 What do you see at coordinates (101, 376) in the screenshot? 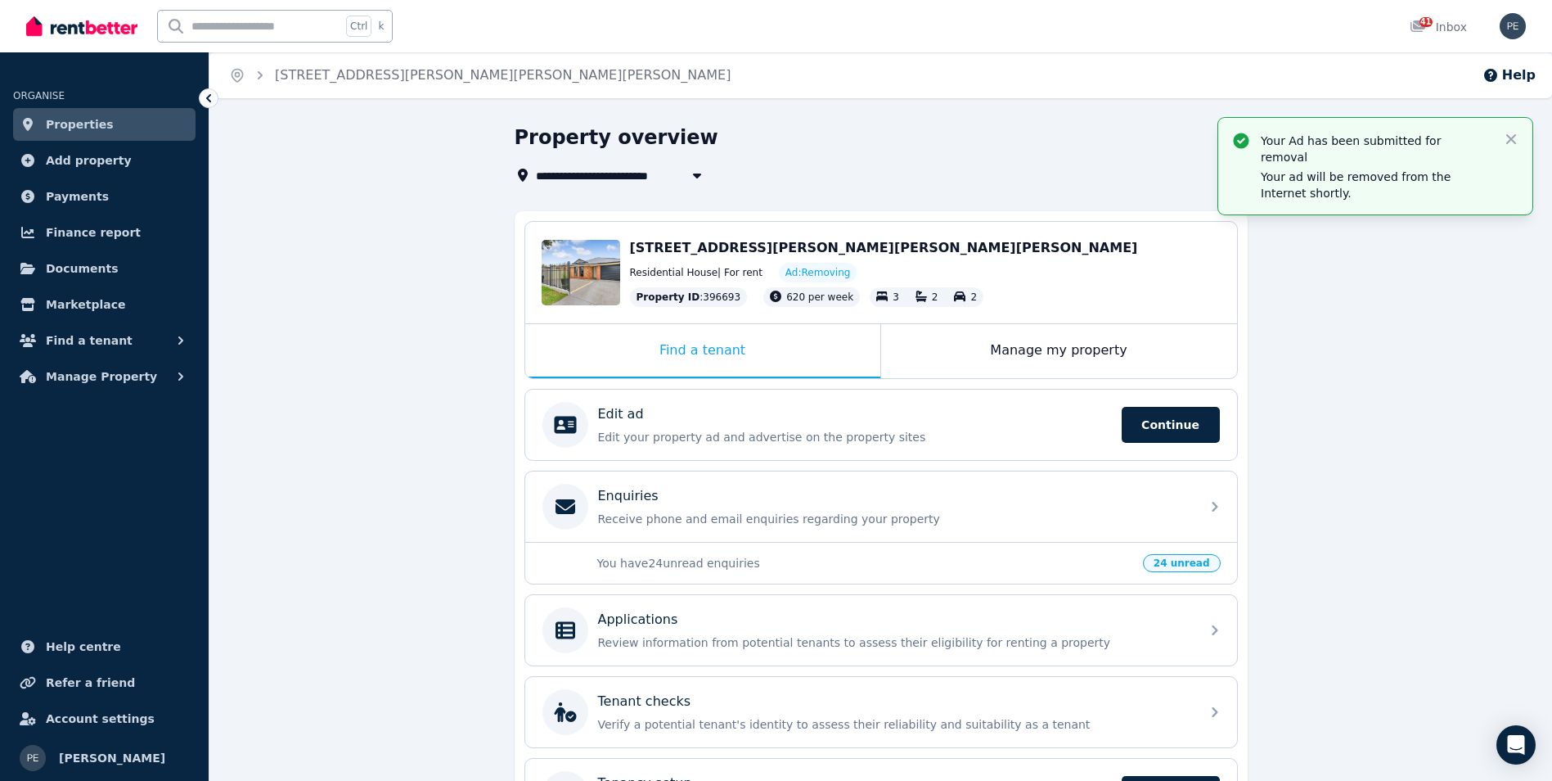
I see `span: Manage Property` at bounding box center [101, 376].